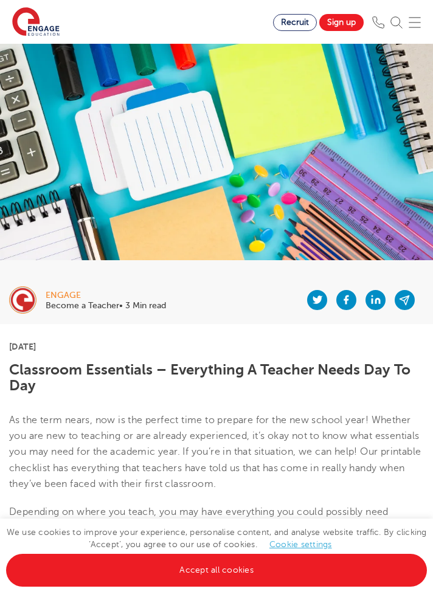 The width and height of the screenshot is (433, 597). Describe the element at coordinates (295, 22) in the screenshot. I see `a: Recruit` at that location.